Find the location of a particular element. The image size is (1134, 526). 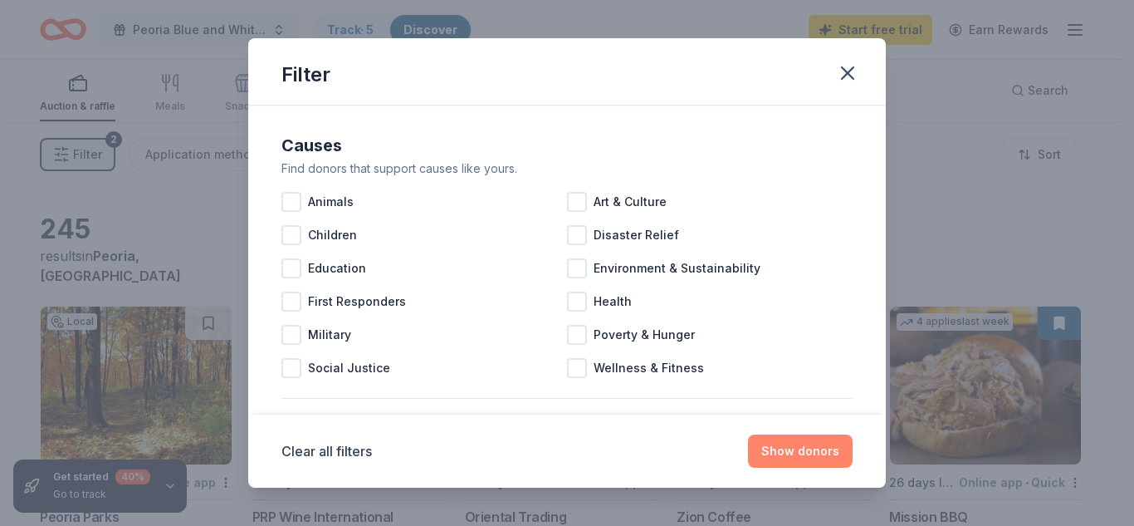

span: Wellness & Fitness is located at coordinates (649, 368).